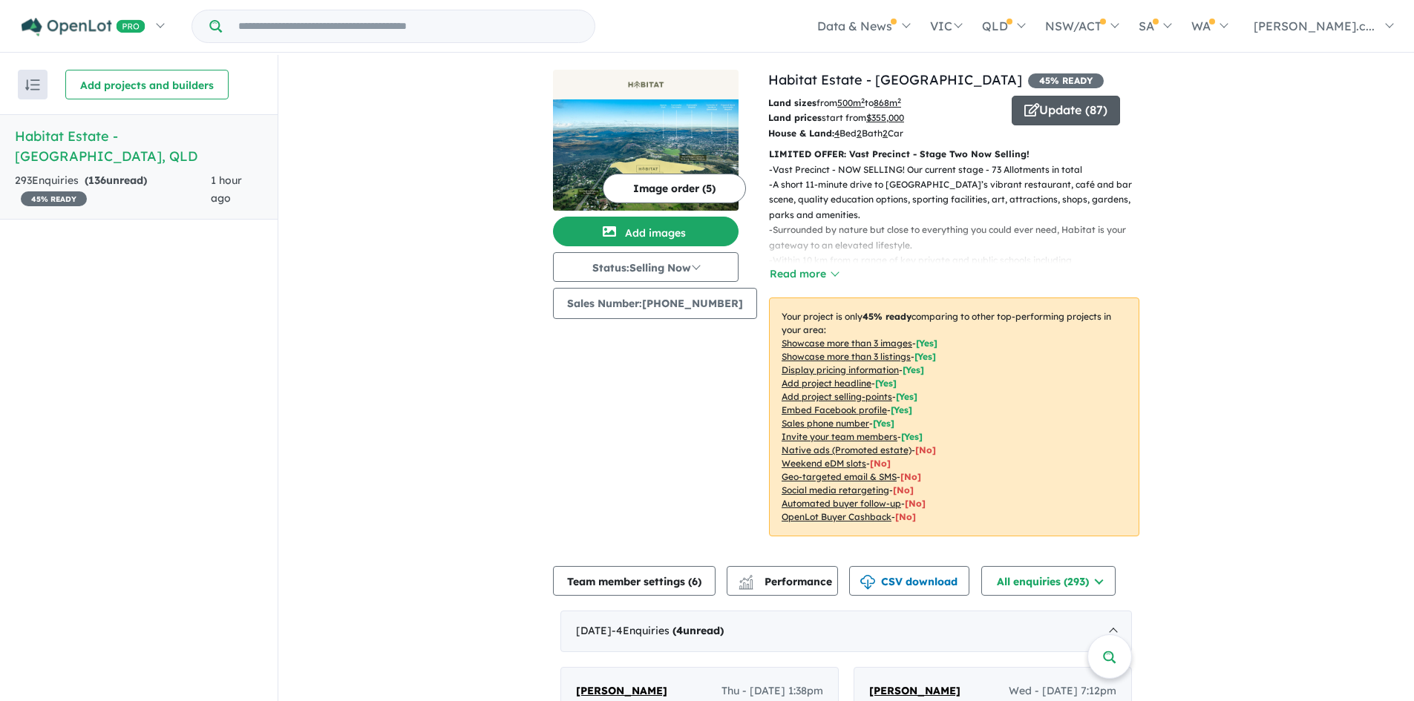 The height and width of the screenshot is (701, 1414). I want to click on u: OpenLot Buyer Cashback, so click(836, 517).